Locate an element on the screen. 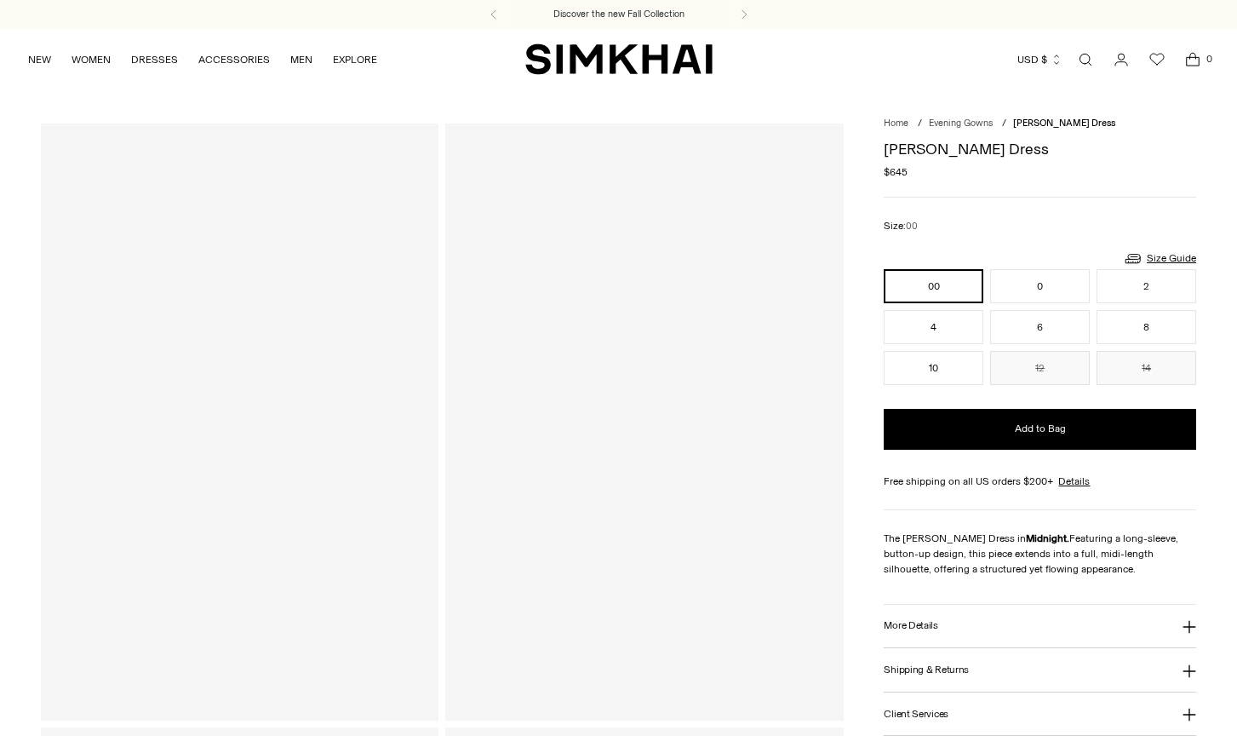 The image size is (1237, 736). a: Size Guide is located at coordinates (1160, 258).